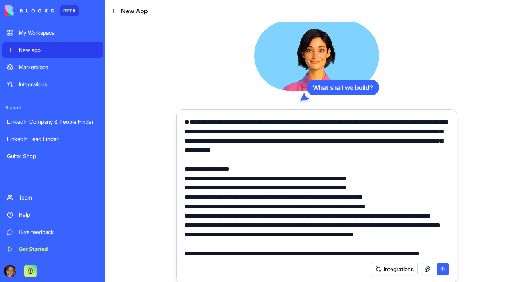 This screenshot has width=528, height=282. I want to click on a: Guitar Shop, so click(53, 156).